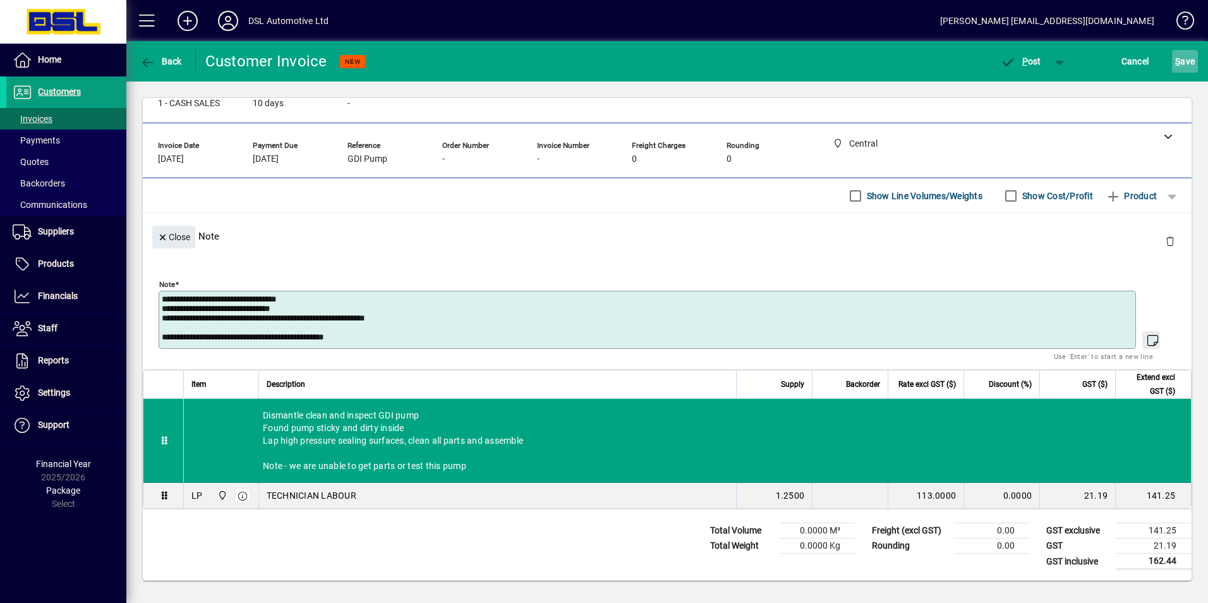  I want to click on button: Delete, so click(1170, 241).